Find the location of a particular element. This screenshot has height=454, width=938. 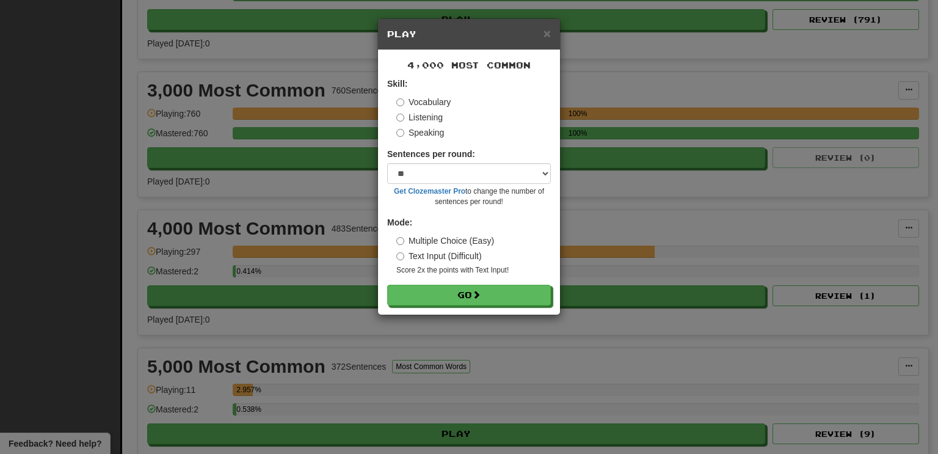

label: Listening is located at coordinates (419, 117).